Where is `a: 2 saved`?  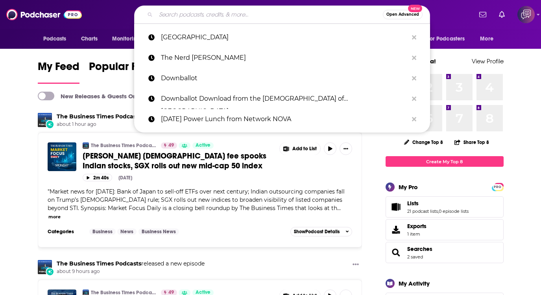
a: 2 saved is located at coordinates (415, 257).